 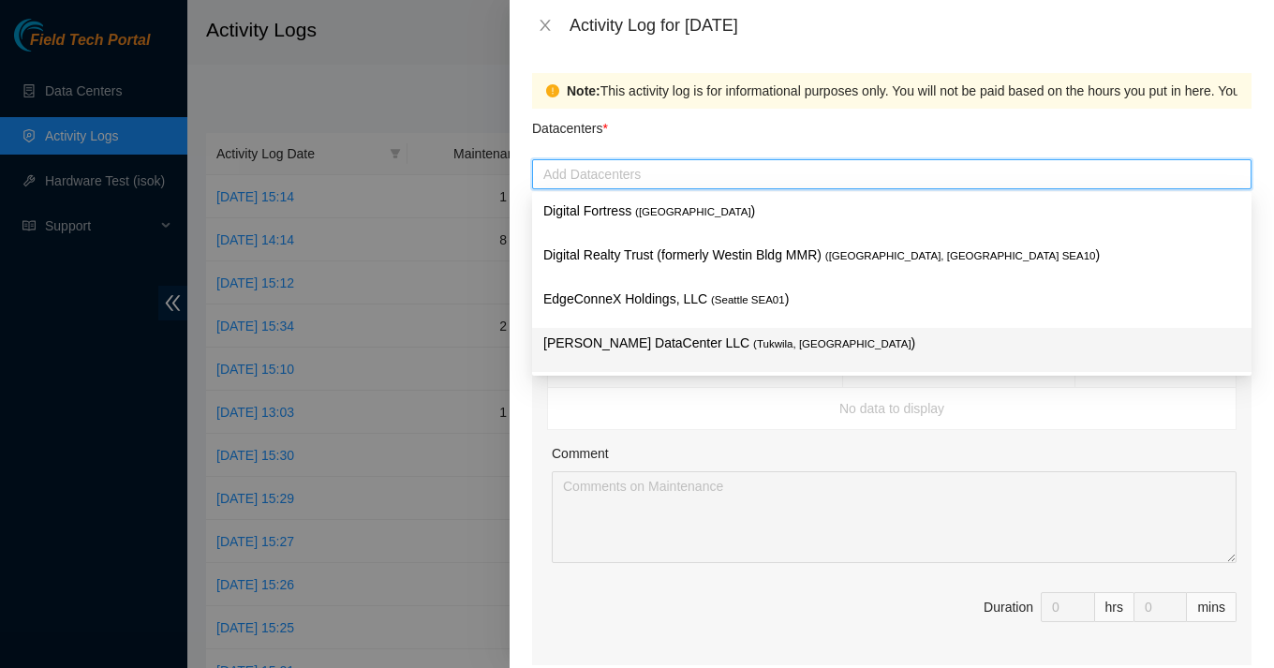 What do you see at coordinates (1114, 607) in the screenshot?
I see `div: hrs` at bounding box center [1114, 607].